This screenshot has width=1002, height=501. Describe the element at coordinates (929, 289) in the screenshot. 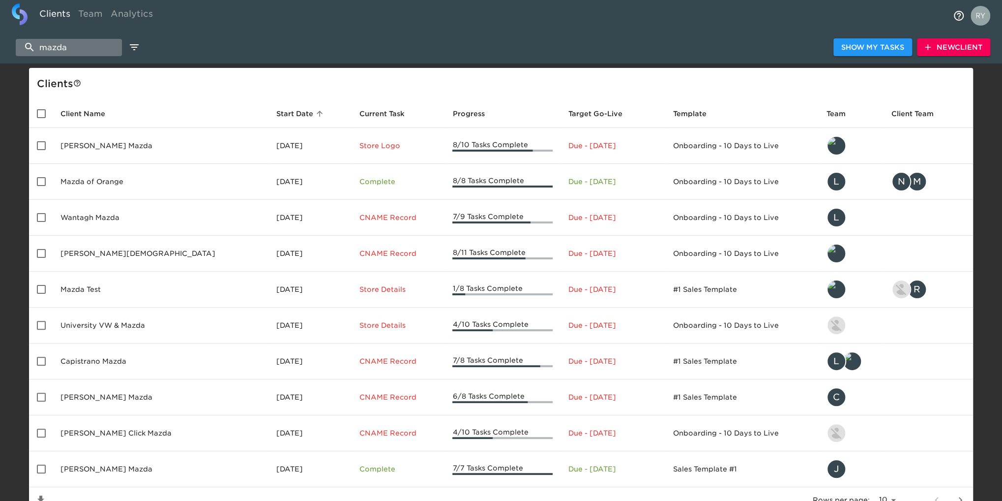

I see `div: nikko.foster@roadster.com, rebecca.faulkner@roadster.com` at that location.